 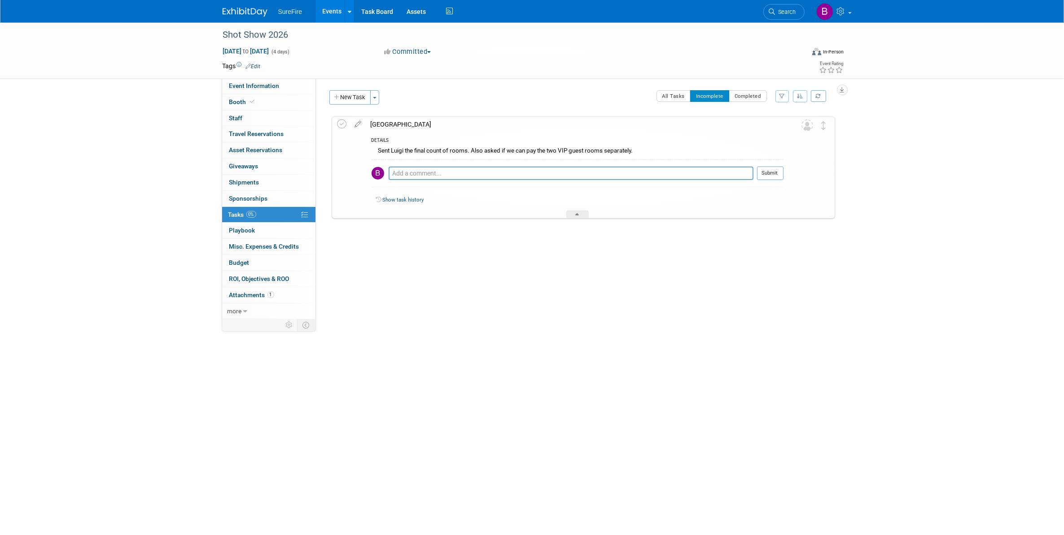 I want to click on span: Search, so click(x=786, y=12).